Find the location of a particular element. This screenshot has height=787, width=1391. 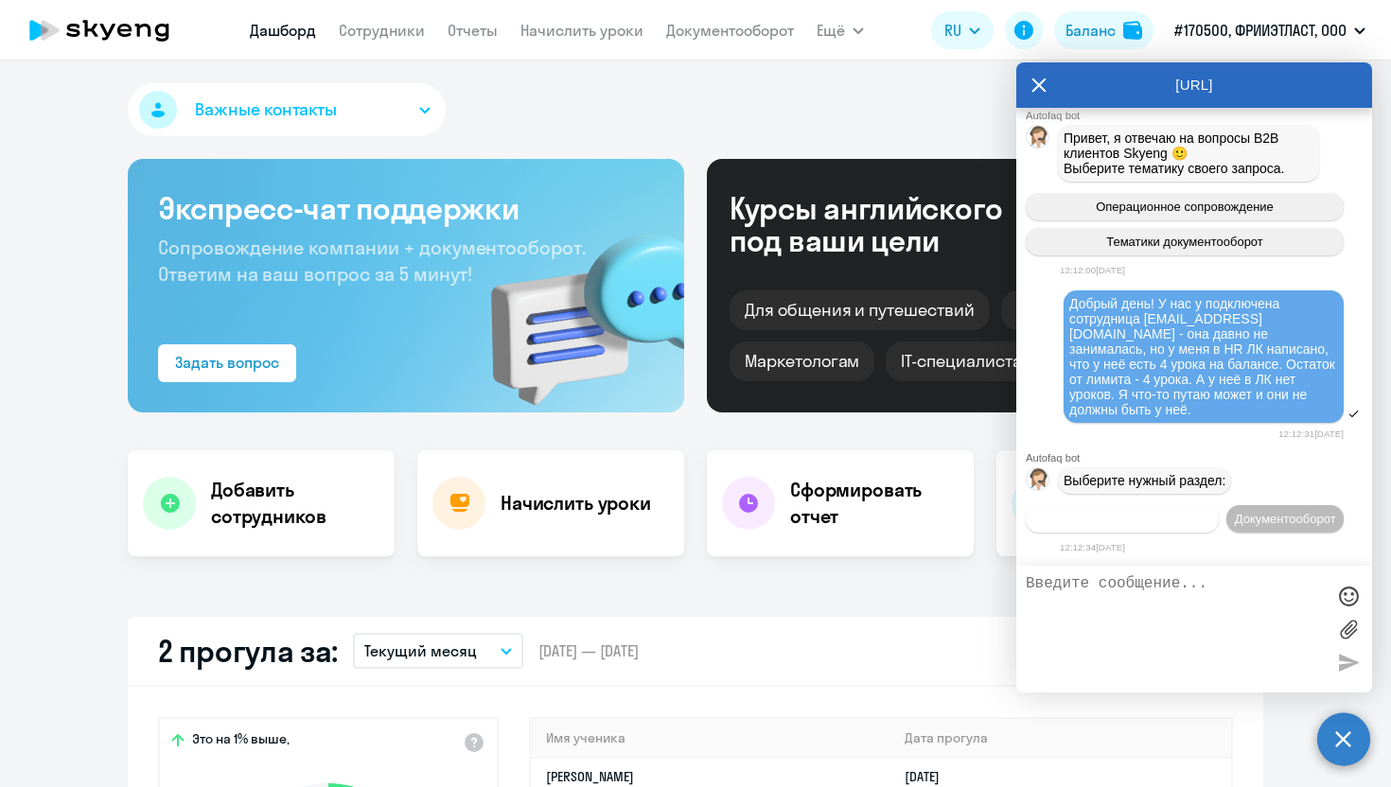

div: Баланс is located at coordinates (1090, 30).